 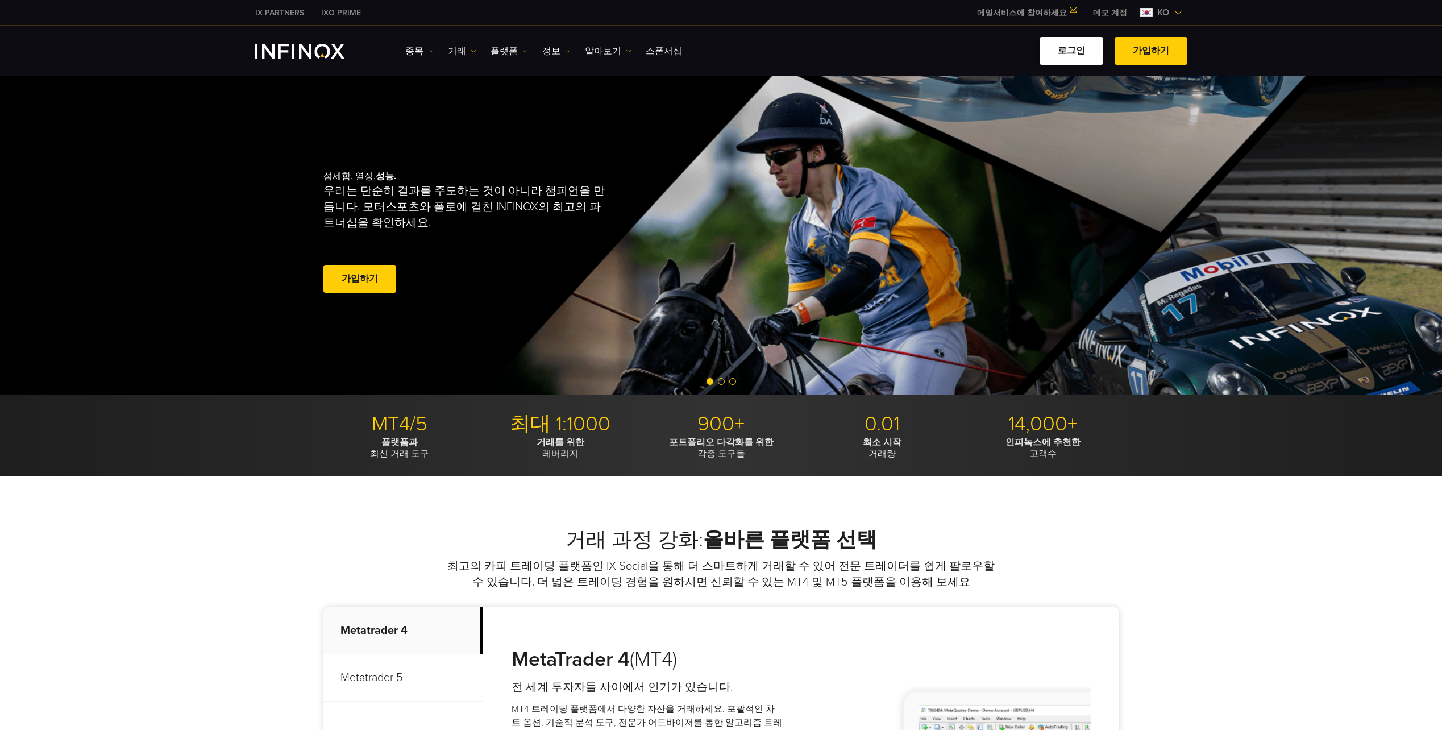 I want to click on a: 로그인, so click(x=1072, y=51).